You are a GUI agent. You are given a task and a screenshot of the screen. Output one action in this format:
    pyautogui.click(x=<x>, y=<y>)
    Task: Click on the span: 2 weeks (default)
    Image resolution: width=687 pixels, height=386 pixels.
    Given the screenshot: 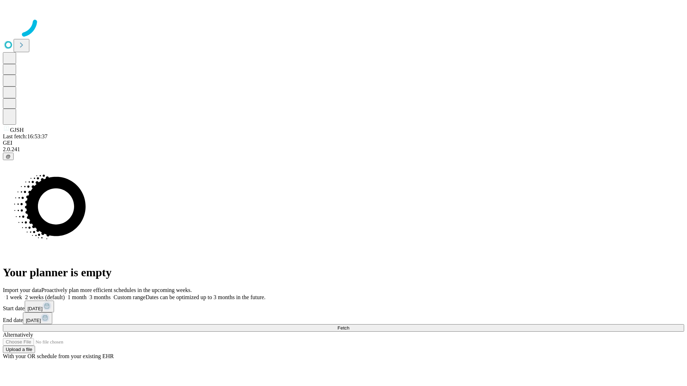 What is the action you would take?
    pyautogui.click(x=45, y=297)
    